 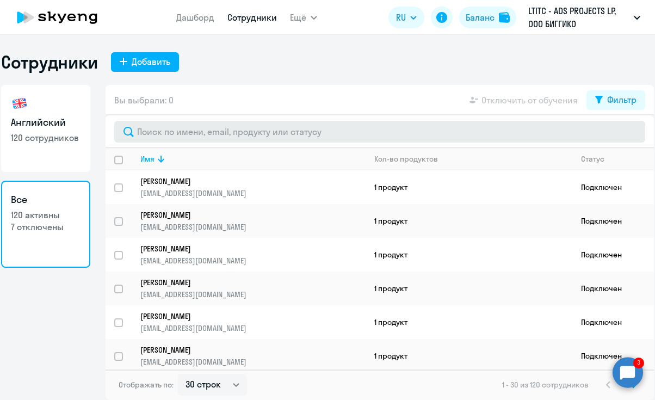 What do you see at coordinates (407, 17) in the screenshot?
I see `button: RU` at bounding box center [407, 17].